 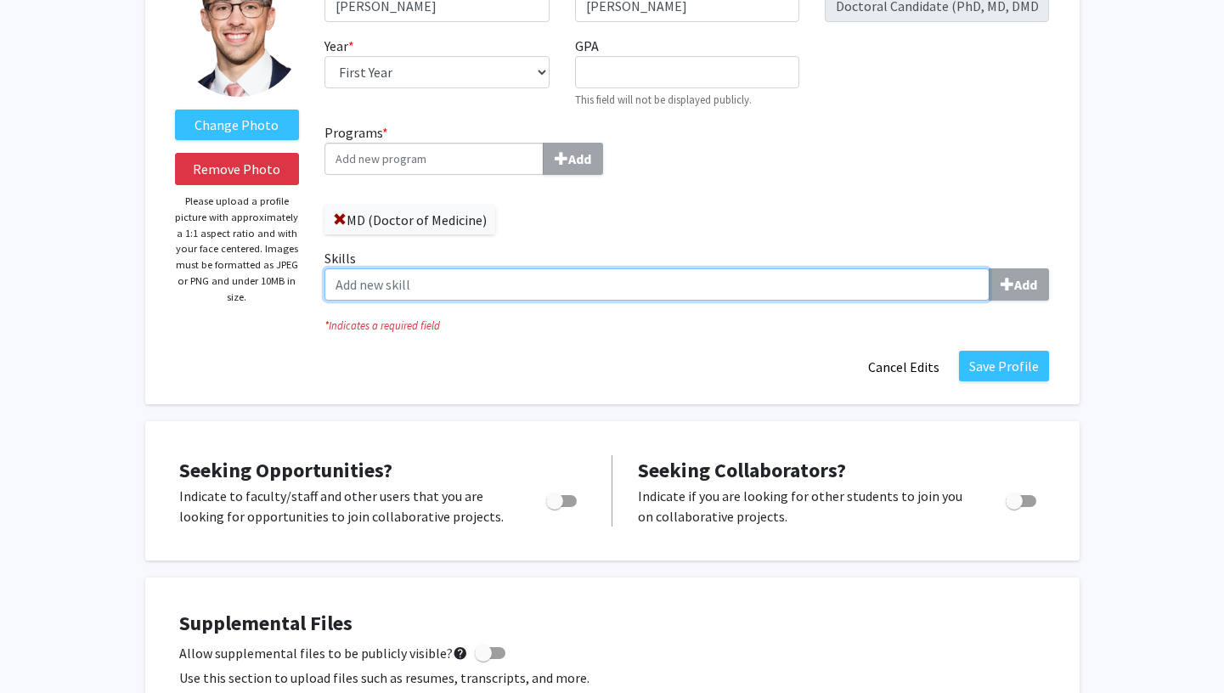 I want to click on label: ChangeProfile Picture, so click(x=237, y=125).